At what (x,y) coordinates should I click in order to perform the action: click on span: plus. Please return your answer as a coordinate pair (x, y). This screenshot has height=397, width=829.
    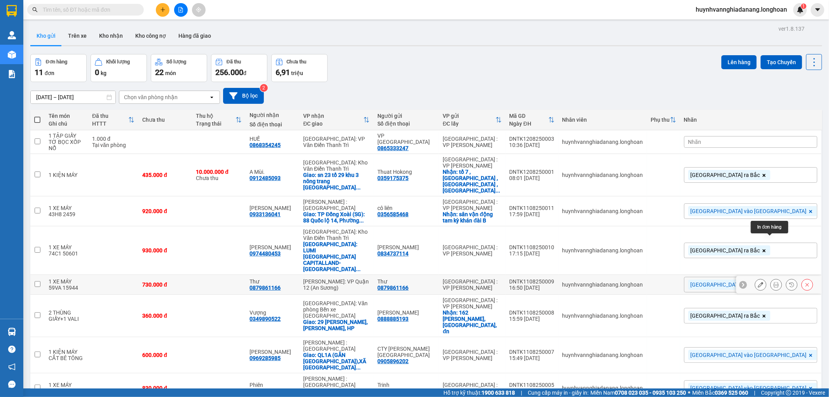
    Looking at the image, I should click on (163, 10).